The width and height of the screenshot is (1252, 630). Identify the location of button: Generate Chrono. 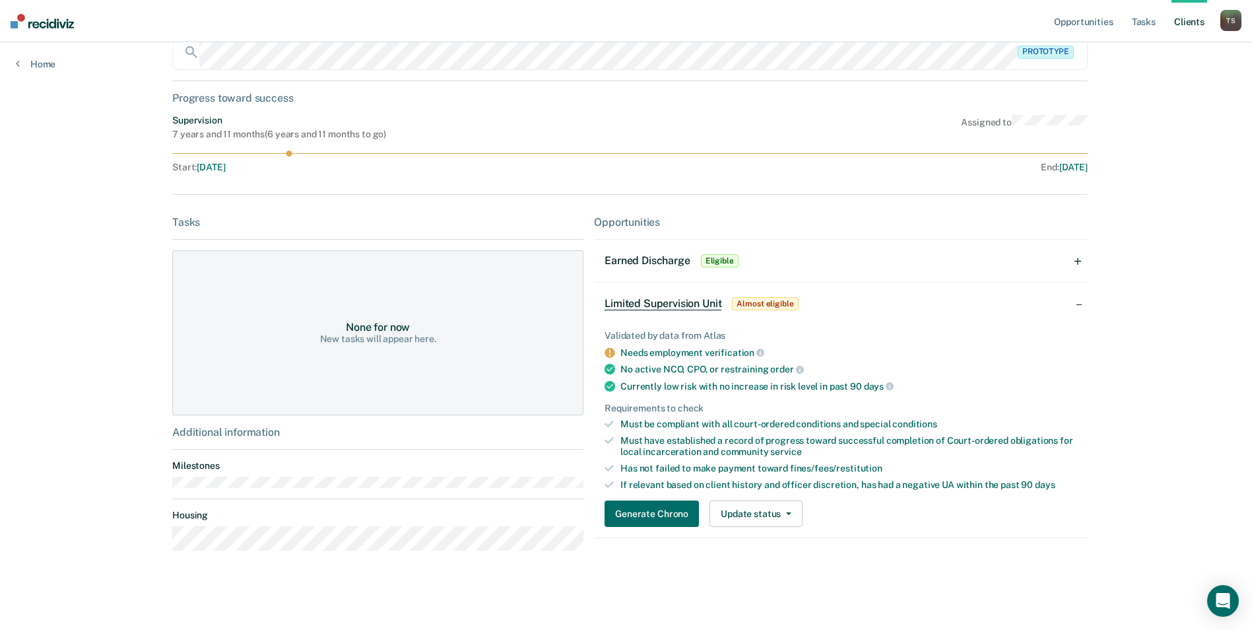
(652, 514).